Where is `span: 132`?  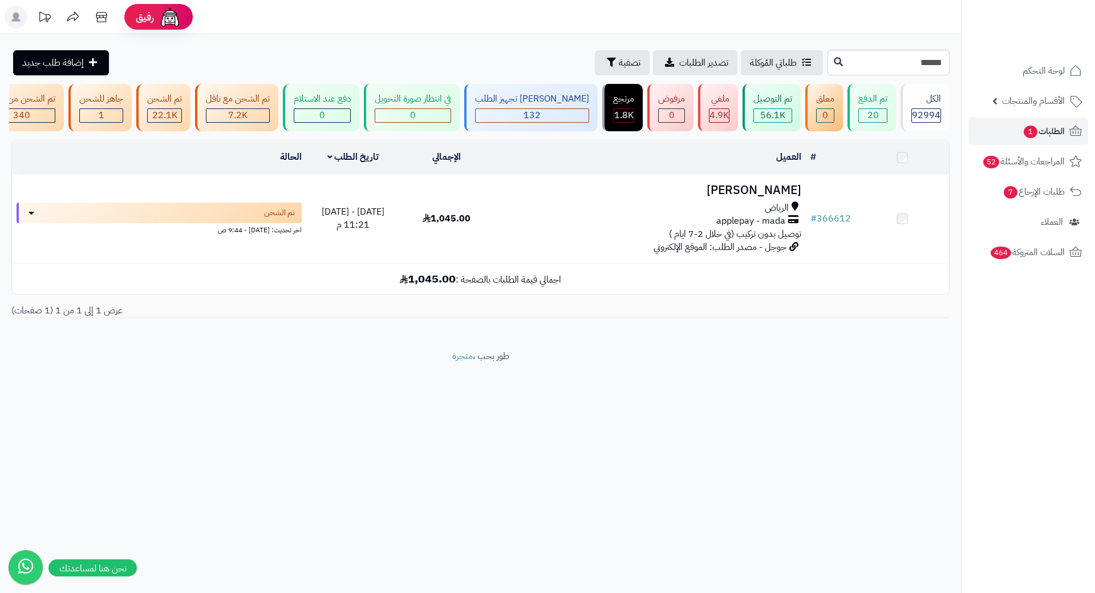
span: 132 is located at coordinates (532, 115).